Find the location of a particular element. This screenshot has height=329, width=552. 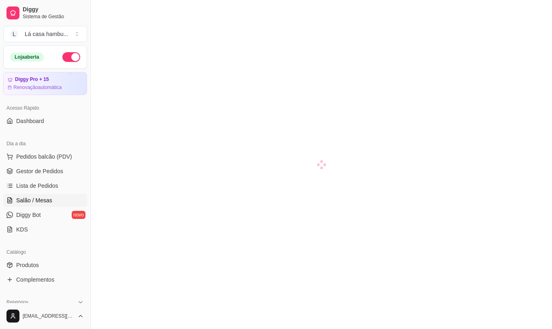

a: Produtos is located at coordinates (45, 265).